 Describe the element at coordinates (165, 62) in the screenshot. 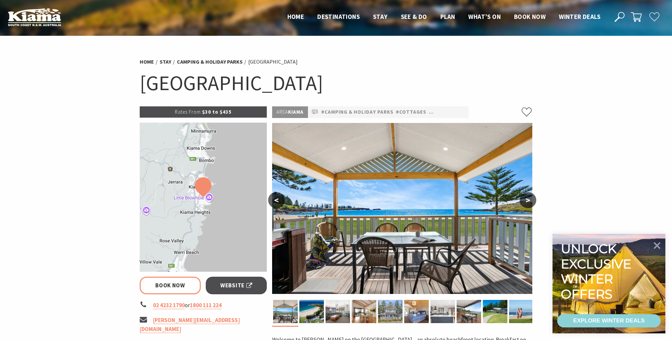

I see `a: Stay` at that location.